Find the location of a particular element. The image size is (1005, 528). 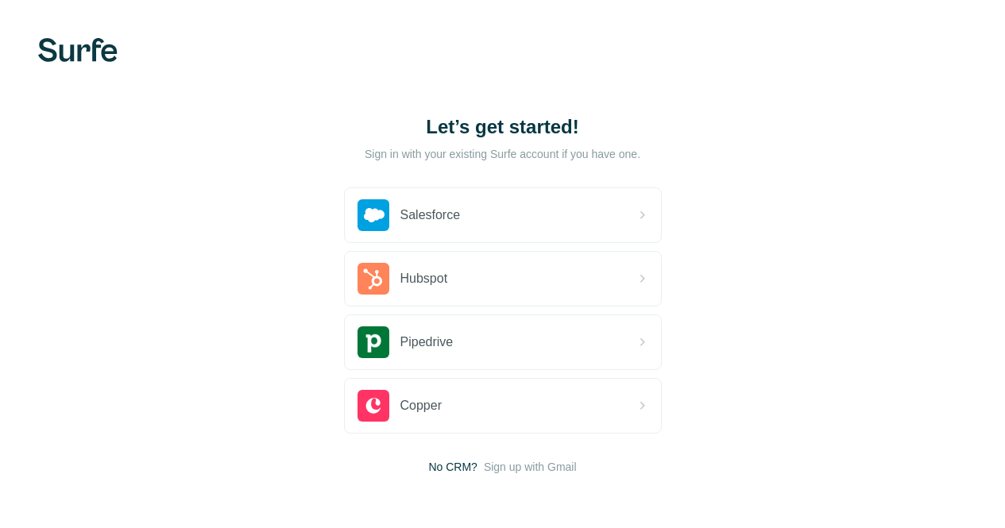

span: Hubspot is located at coordinates (424, 279).